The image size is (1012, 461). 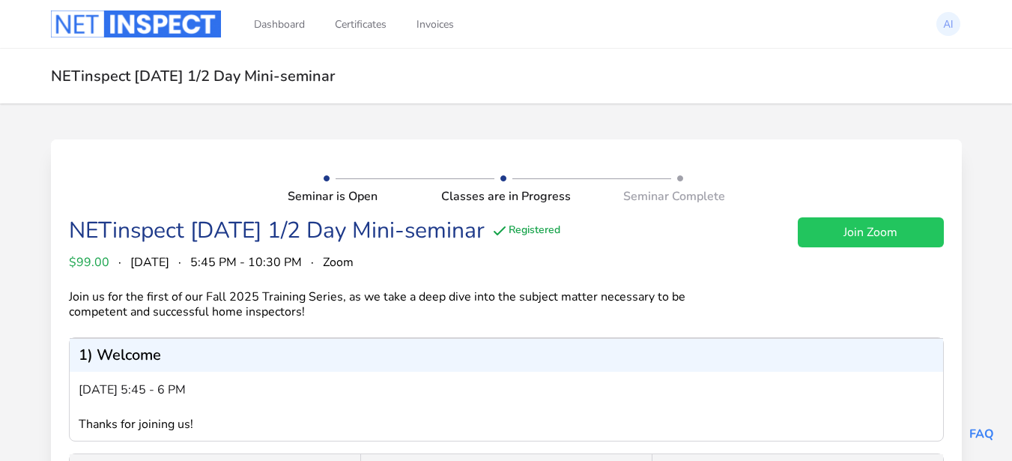 I want to click on div: Seminar is Open, so click(x=360, y=196).